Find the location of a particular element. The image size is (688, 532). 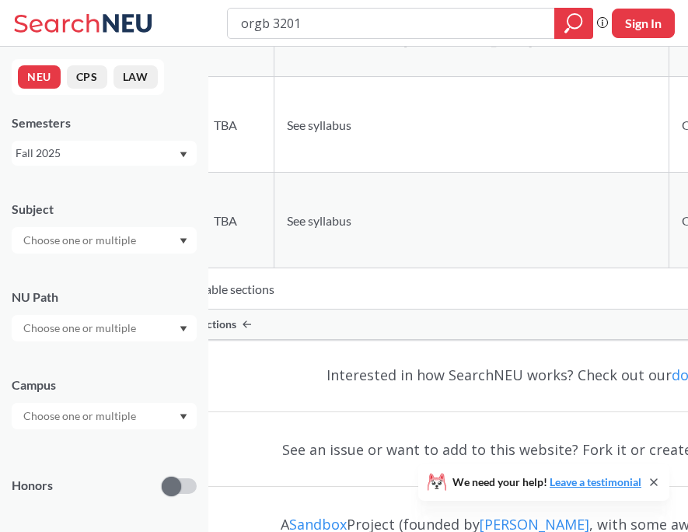

div: Subject is located at coordinates (104, 209).